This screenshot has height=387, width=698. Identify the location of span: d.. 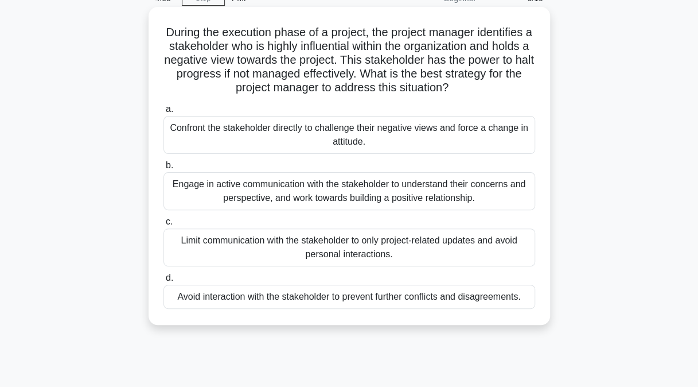
(169, 277).